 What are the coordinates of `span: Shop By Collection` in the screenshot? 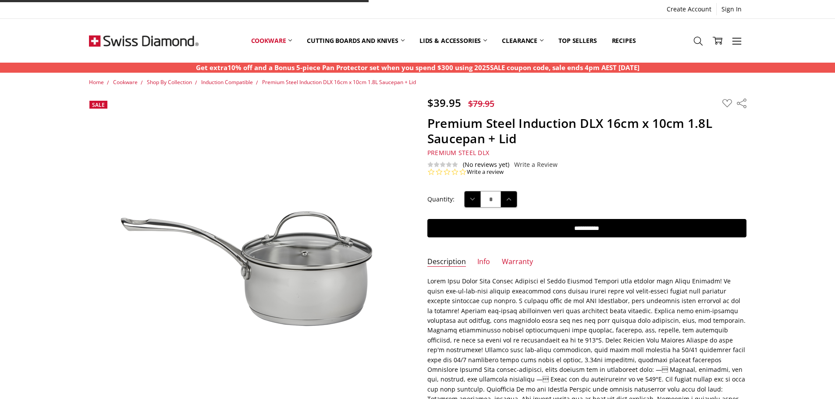 It's located at (169, 82).